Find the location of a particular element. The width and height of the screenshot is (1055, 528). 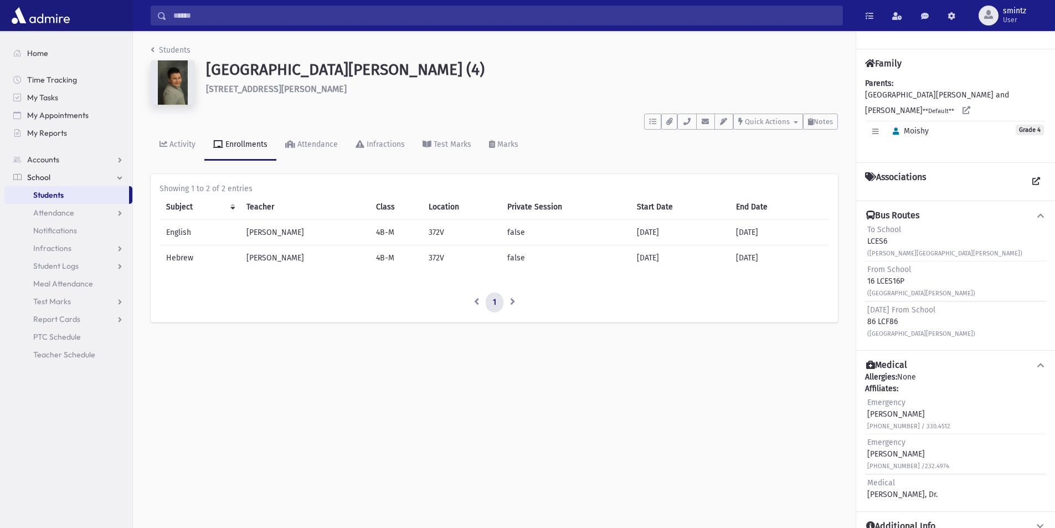

th: Location is located at coordinates (461, 207).